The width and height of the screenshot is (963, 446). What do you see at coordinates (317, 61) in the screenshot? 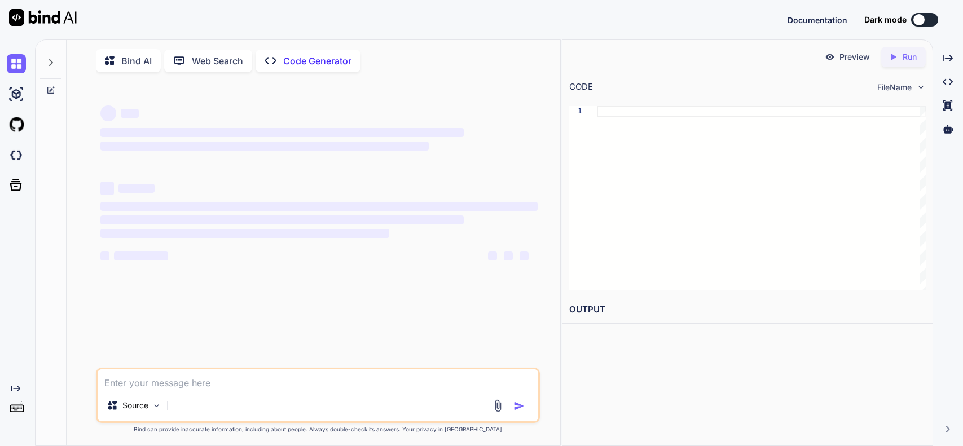
I see `p: Code Generator` at bounding box center [317, 61].